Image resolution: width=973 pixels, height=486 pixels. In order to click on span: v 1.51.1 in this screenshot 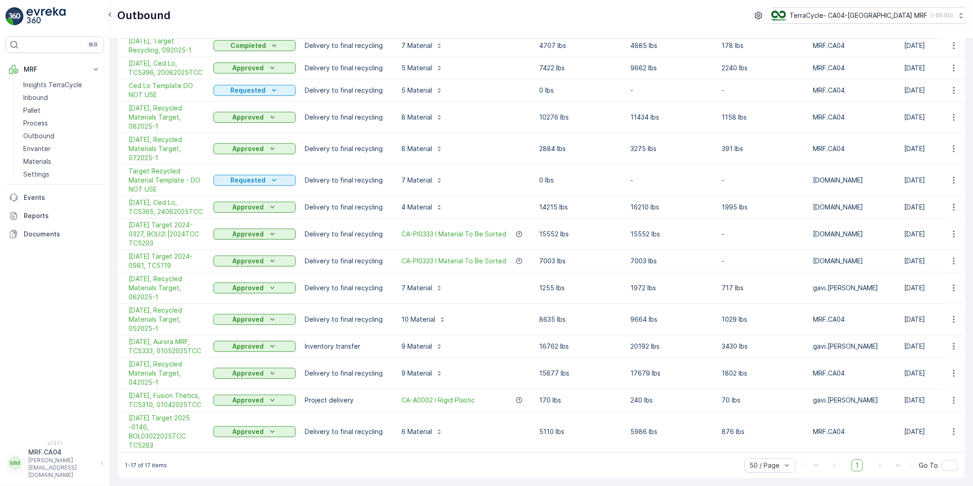, I will do `click(55, 443)`.